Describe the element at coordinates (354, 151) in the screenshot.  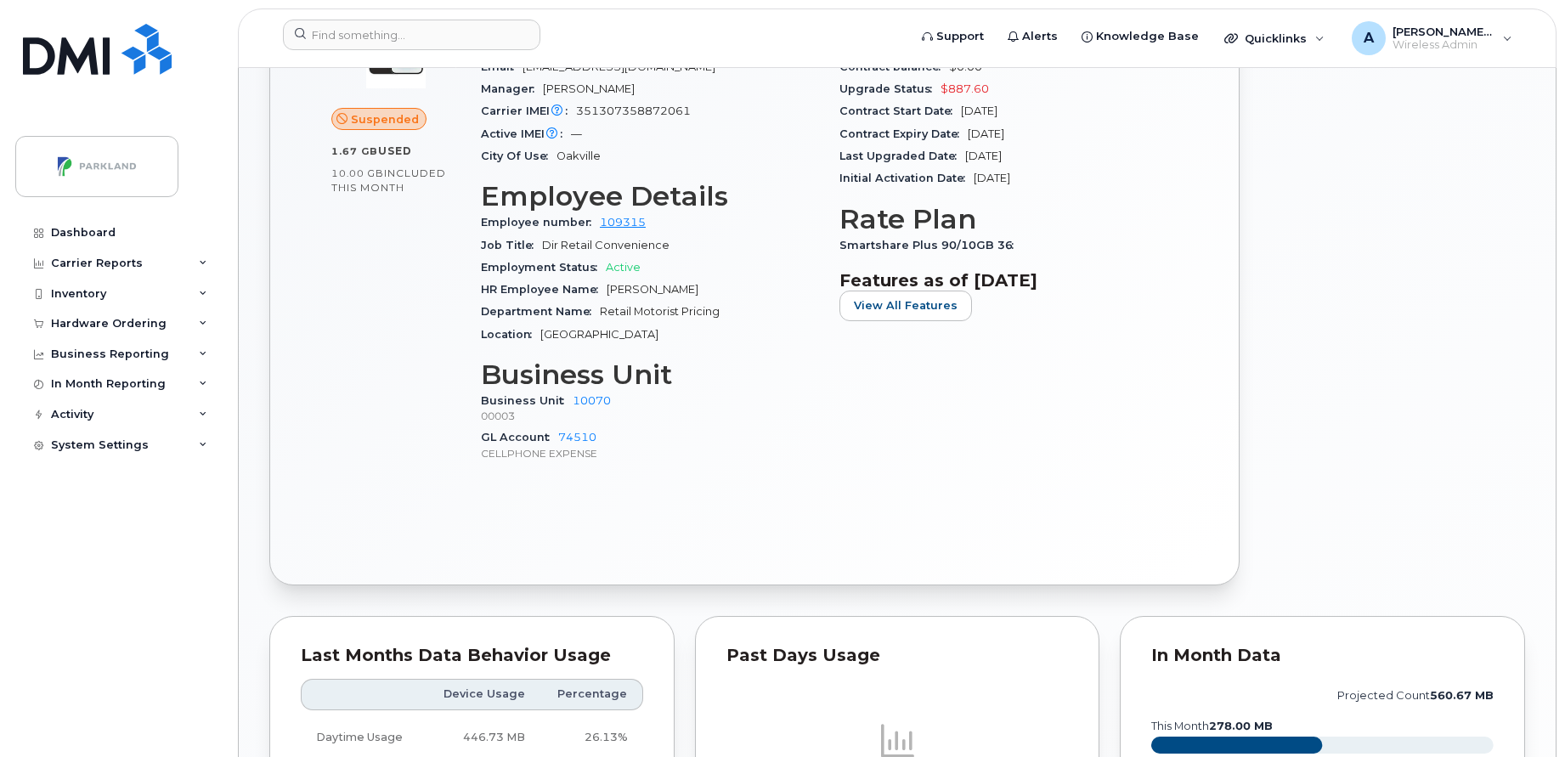
I see `span: 1.67 GB` at that location.